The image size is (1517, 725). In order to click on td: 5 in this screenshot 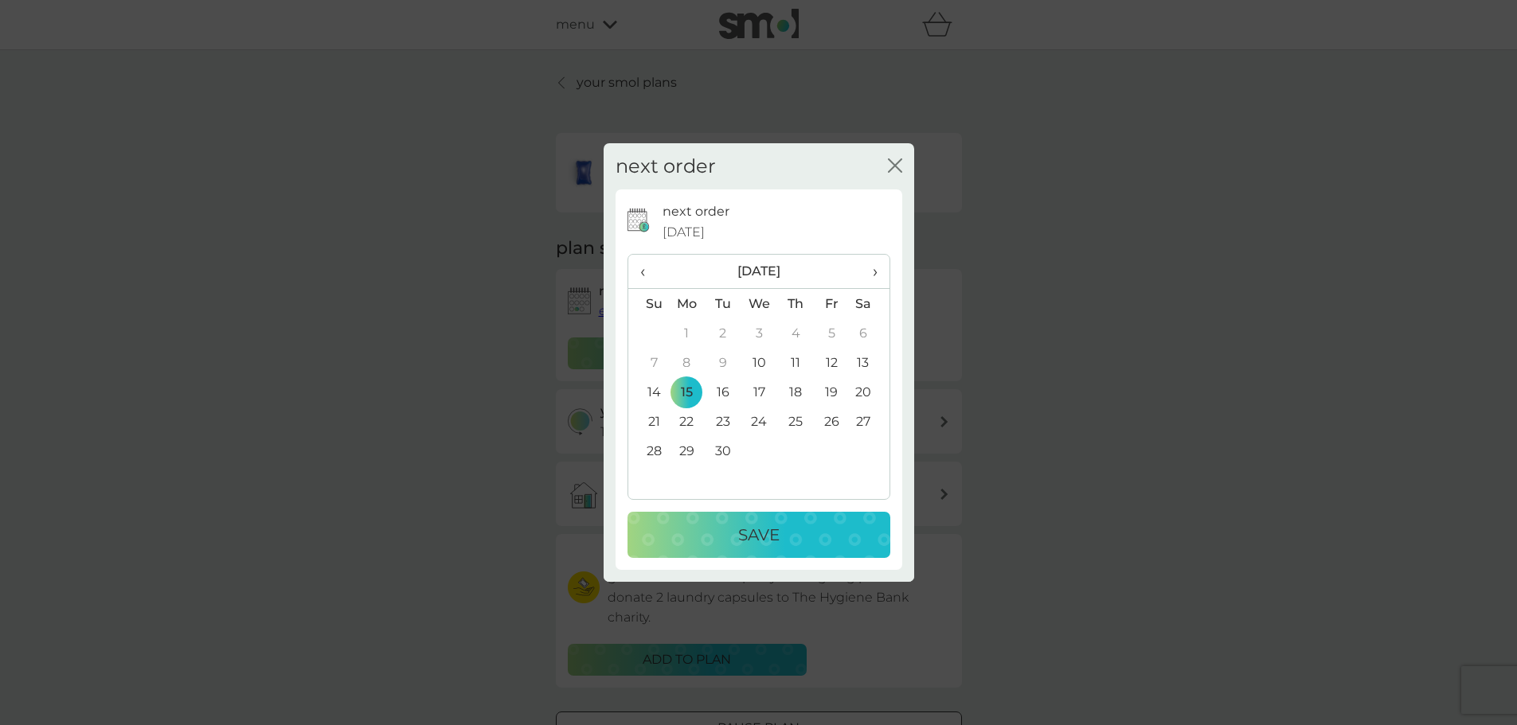, I will do `click(831, 333)`.